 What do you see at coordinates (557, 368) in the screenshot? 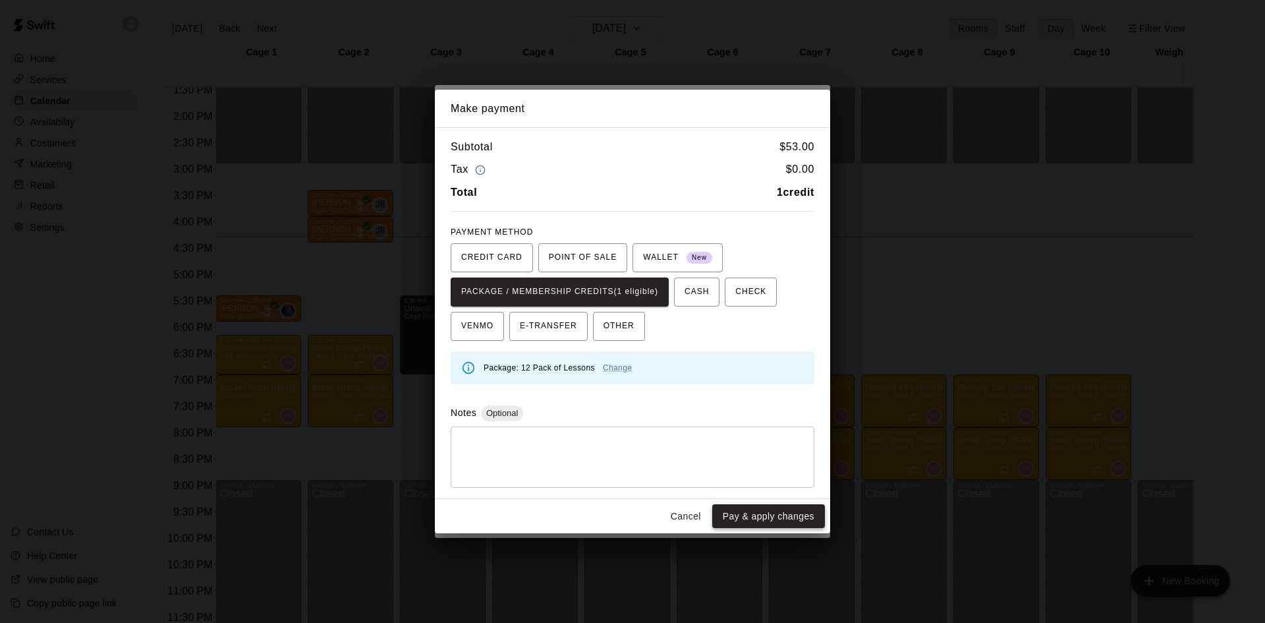
I see `span: Package: 12 Pack of Lessons` at bounding box center [557, 368].